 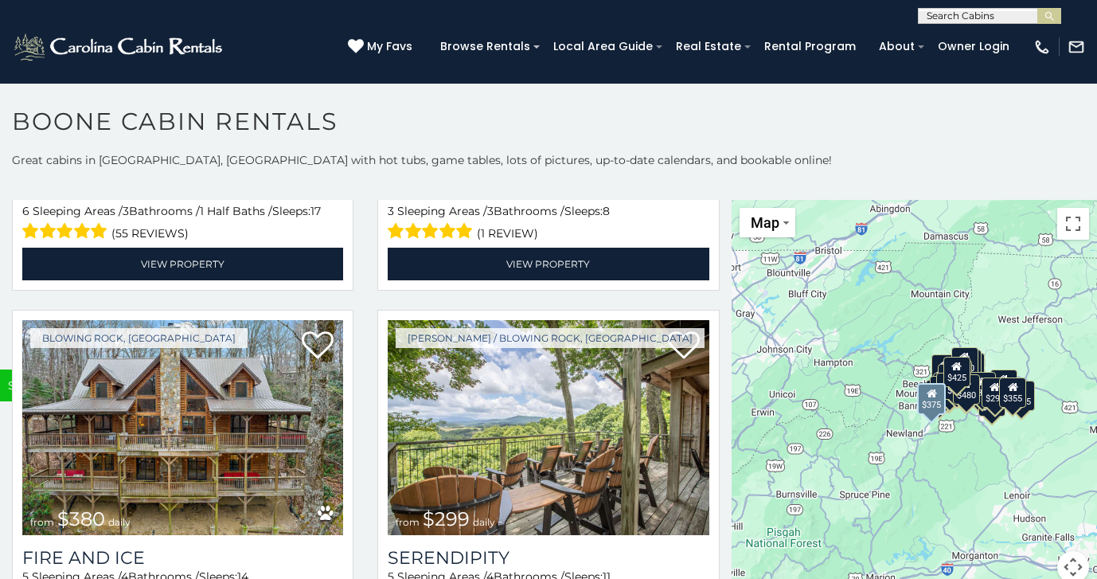 What do you see at coordinates (974, 46) in the screenshot?
I see `a: Owner Login` at bounding box center [974, 46].